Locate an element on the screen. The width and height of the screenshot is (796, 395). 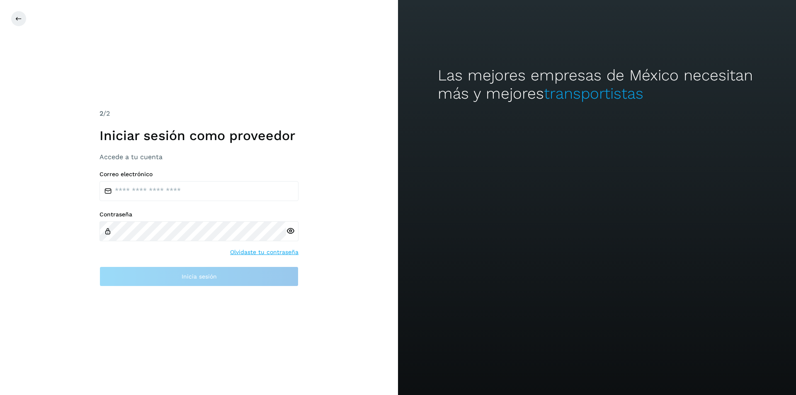
span: Inicia sesión is located at coordinates (199, 276).